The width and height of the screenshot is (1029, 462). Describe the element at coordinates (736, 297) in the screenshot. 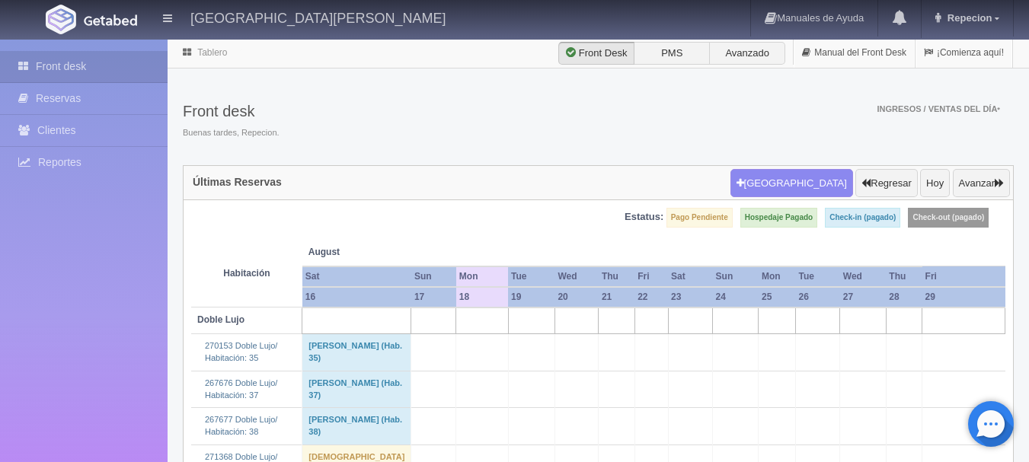

I see `th: 24` at that location.